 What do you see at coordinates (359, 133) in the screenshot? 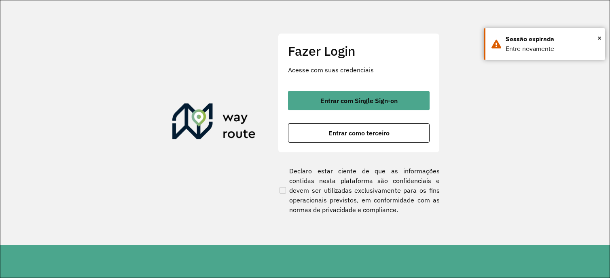
I see `span: Entrar como terceiro` at bounding box center [359, 133].